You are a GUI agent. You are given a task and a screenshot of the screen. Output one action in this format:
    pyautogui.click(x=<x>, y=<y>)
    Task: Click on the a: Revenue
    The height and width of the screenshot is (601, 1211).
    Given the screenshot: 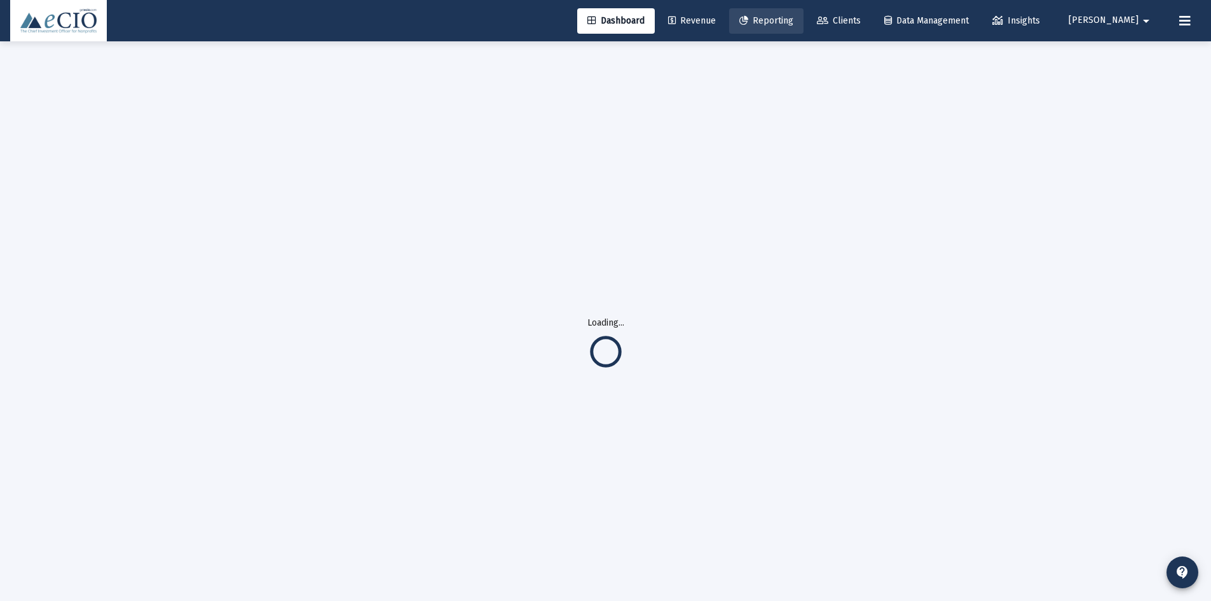 What is the action you would take?
    pyautogui.click(x=692, y=21)
    